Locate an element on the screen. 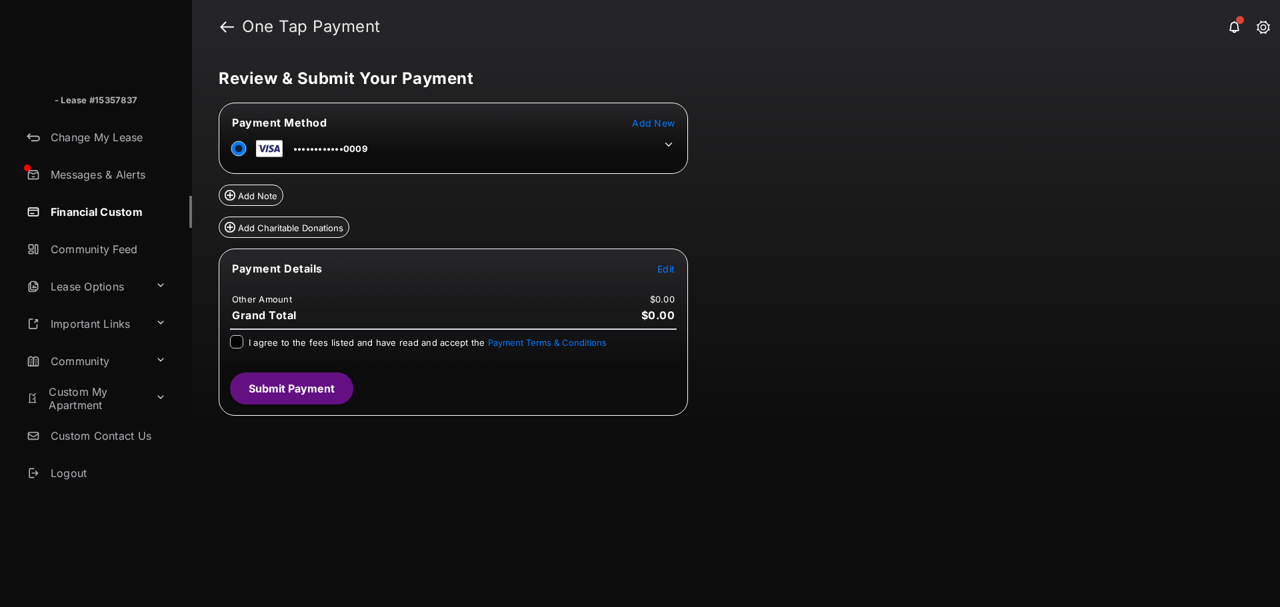  a: Financial Custom is located at coordinates (107, 212).